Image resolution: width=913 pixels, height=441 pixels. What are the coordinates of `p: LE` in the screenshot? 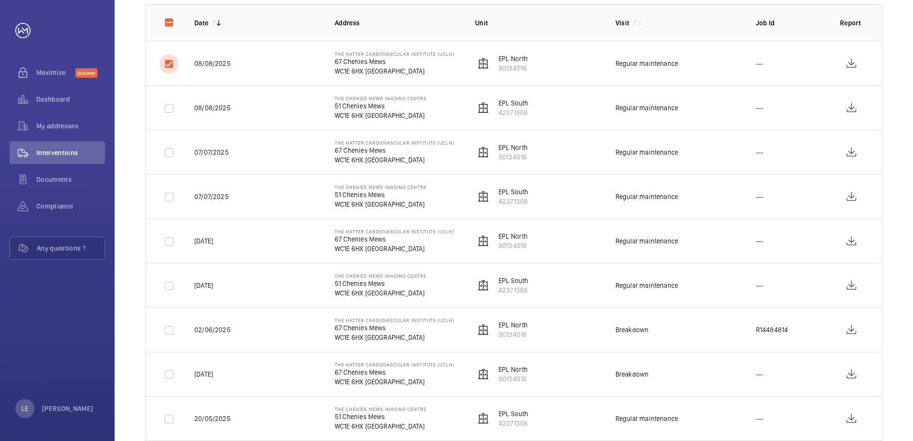 It's located at (25, 409).